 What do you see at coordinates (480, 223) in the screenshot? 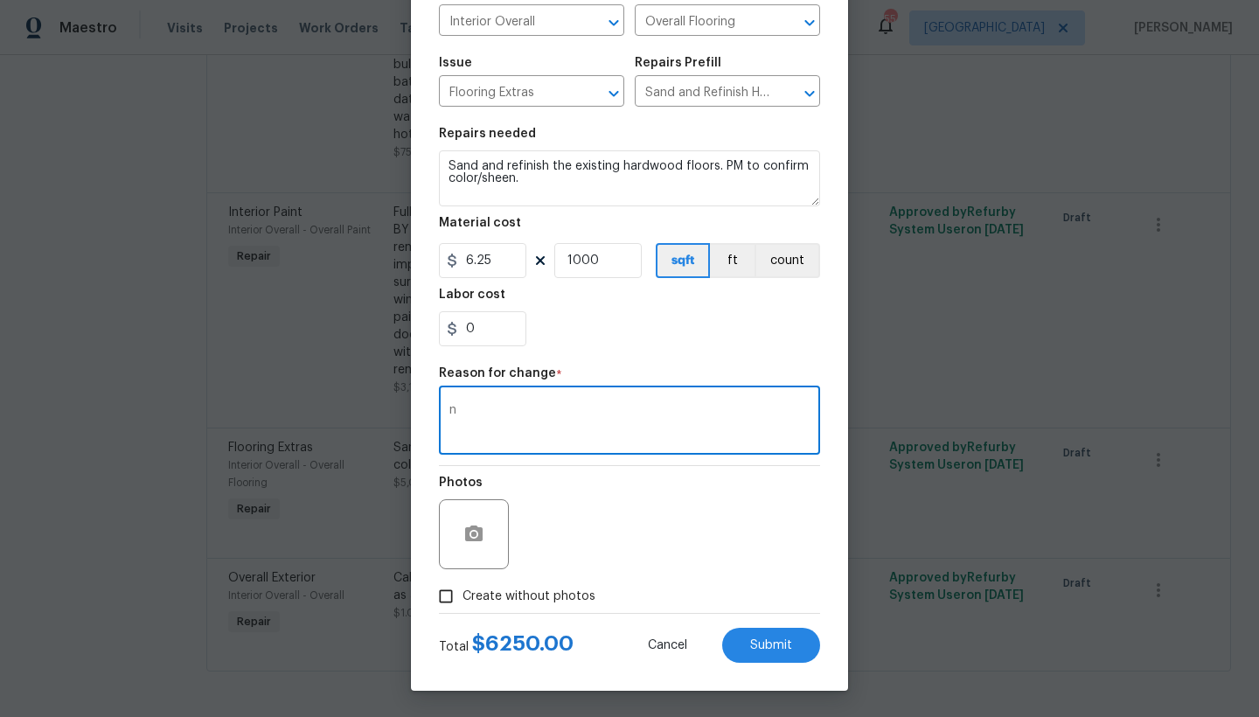
I see `h5: Material cost` at bounding box center [480, 223].